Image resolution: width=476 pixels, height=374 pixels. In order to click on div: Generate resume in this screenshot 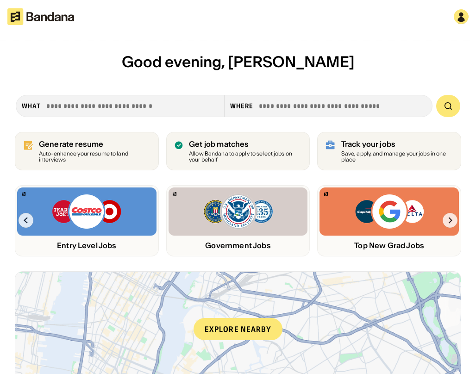, I will do `click(95, 144)`.